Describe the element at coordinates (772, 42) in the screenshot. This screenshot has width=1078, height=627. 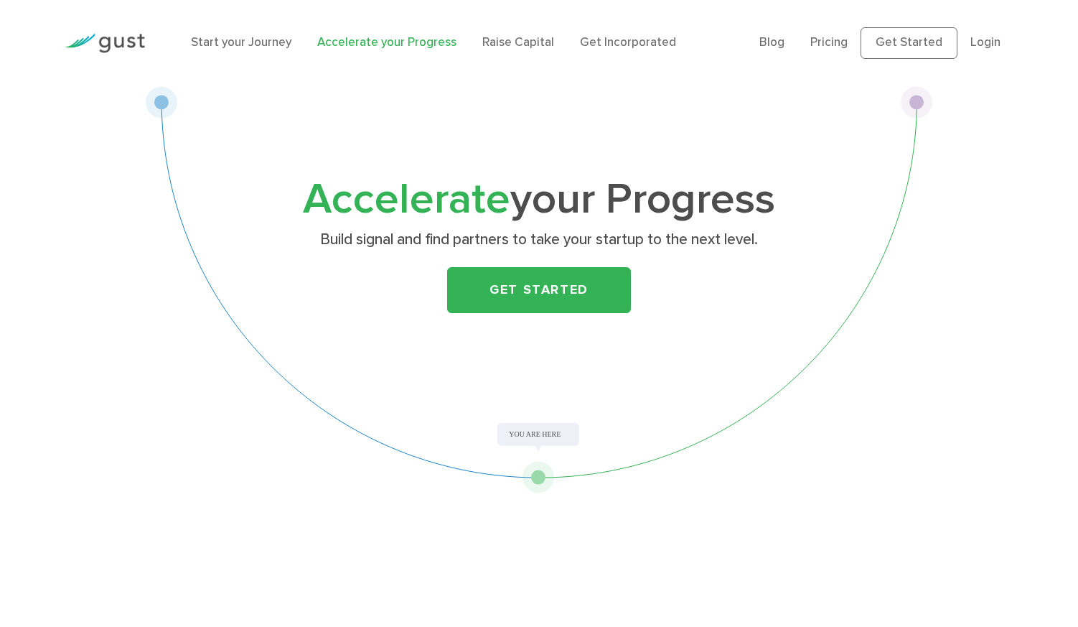
I see `a: Blog` at that location.